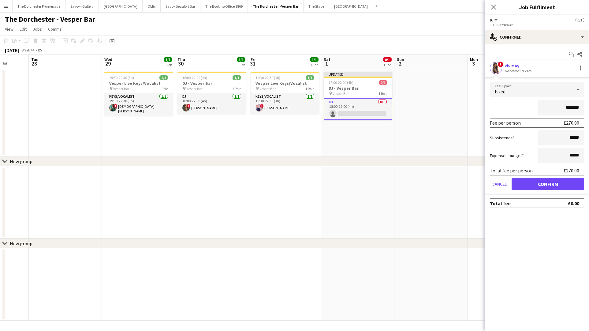  Describe the element at coordinates (9, 29) in the screenshot. I see `a: View` at that location.